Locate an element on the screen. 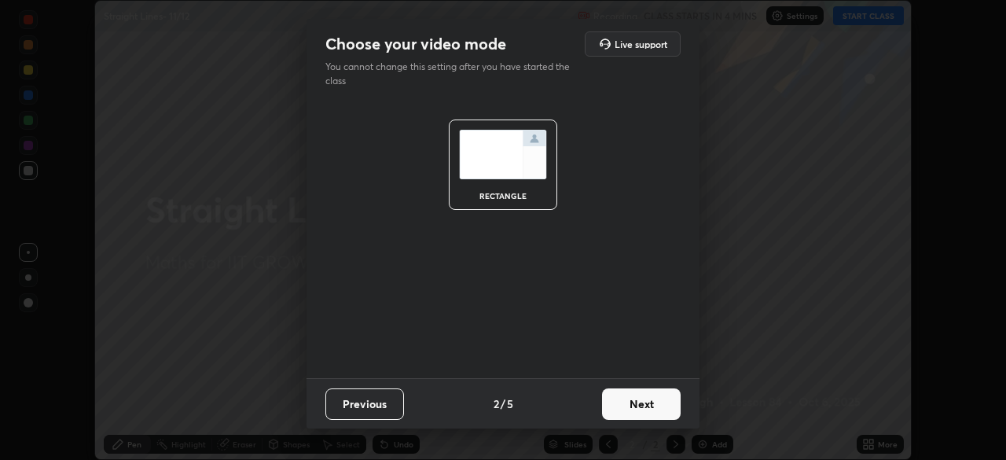 This screenshot has height=460, width=1006. h2: Choose your video mode is located at coordinates (416, 44).